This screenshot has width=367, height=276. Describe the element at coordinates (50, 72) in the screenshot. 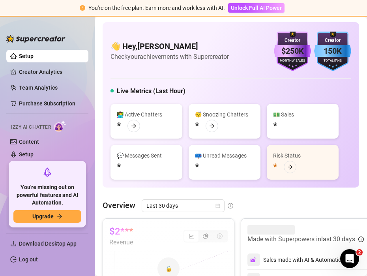

I see `a: Creator Analytics` at that location.